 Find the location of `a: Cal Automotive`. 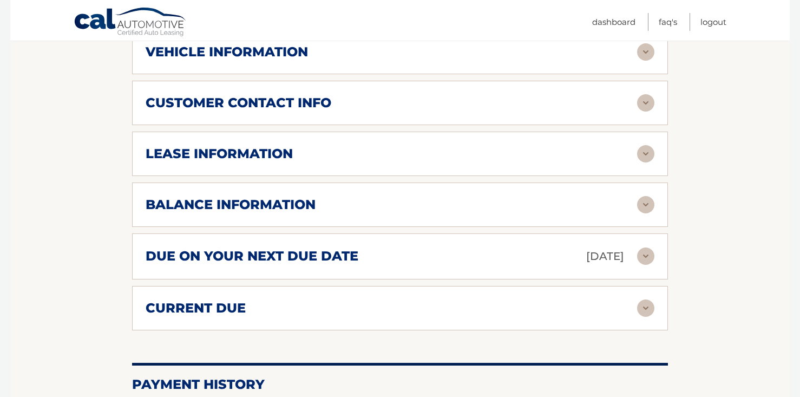

a: Cal Automotive is located at coordinates (130, 23).